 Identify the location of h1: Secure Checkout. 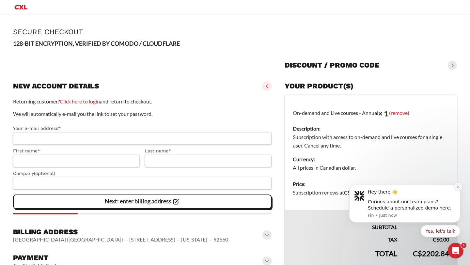
(235, 32).